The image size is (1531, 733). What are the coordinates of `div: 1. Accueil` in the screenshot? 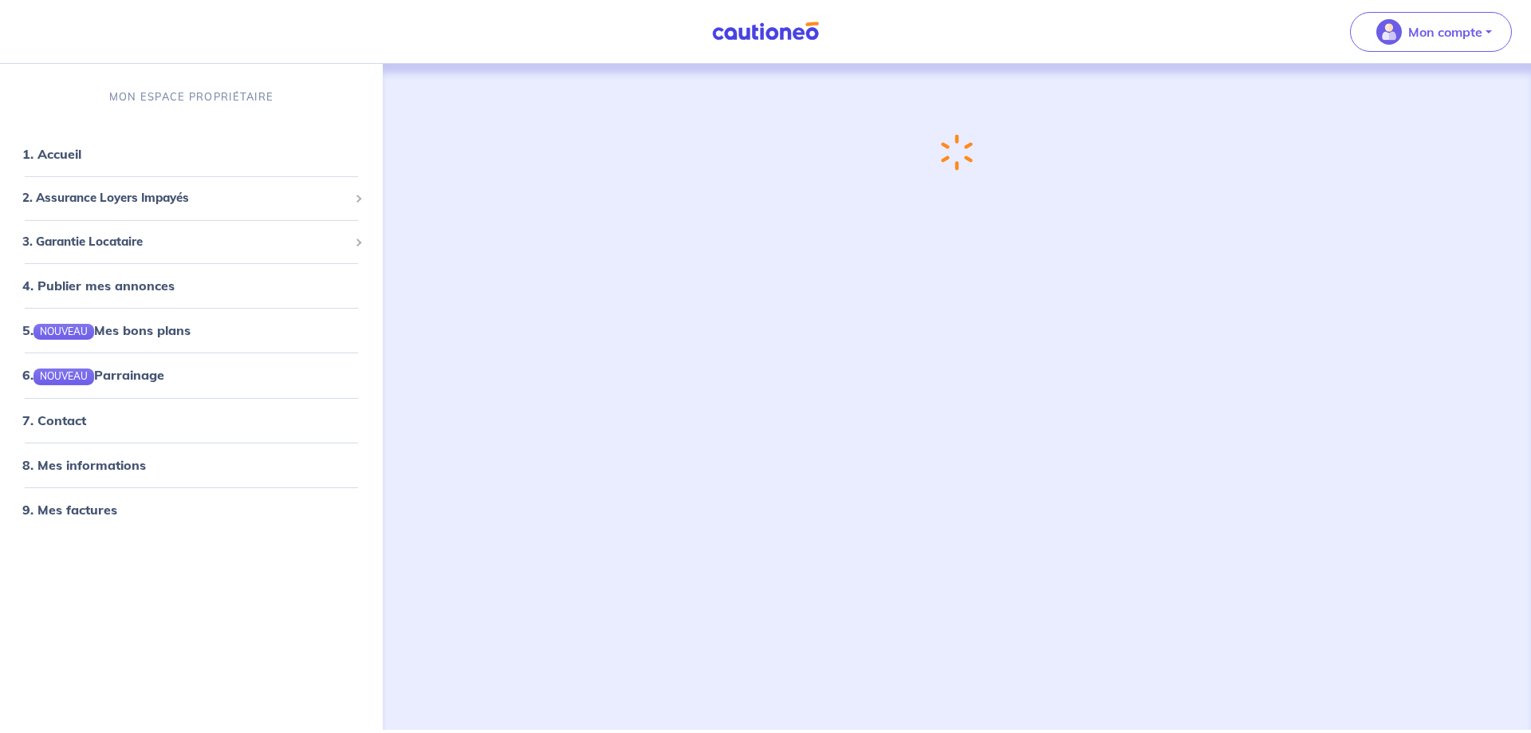 It's located at (191, 154).